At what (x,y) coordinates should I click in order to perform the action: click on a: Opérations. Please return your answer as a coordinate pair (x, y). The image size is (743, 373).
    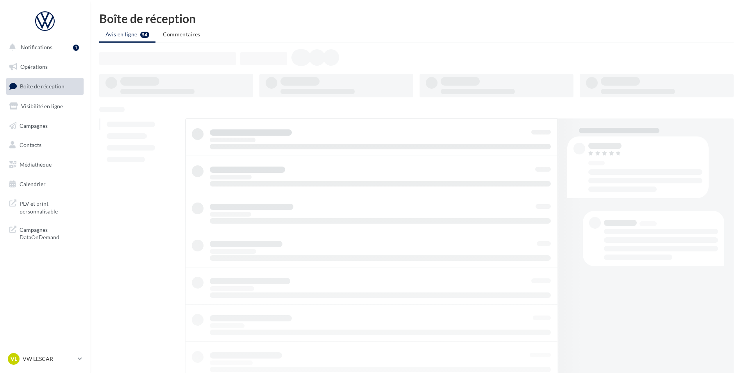
    Looking at the image, I should click on (45, 67).